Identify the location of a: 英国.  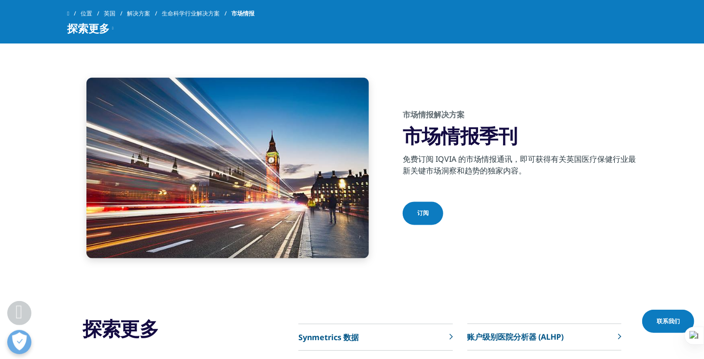
(115, 14).